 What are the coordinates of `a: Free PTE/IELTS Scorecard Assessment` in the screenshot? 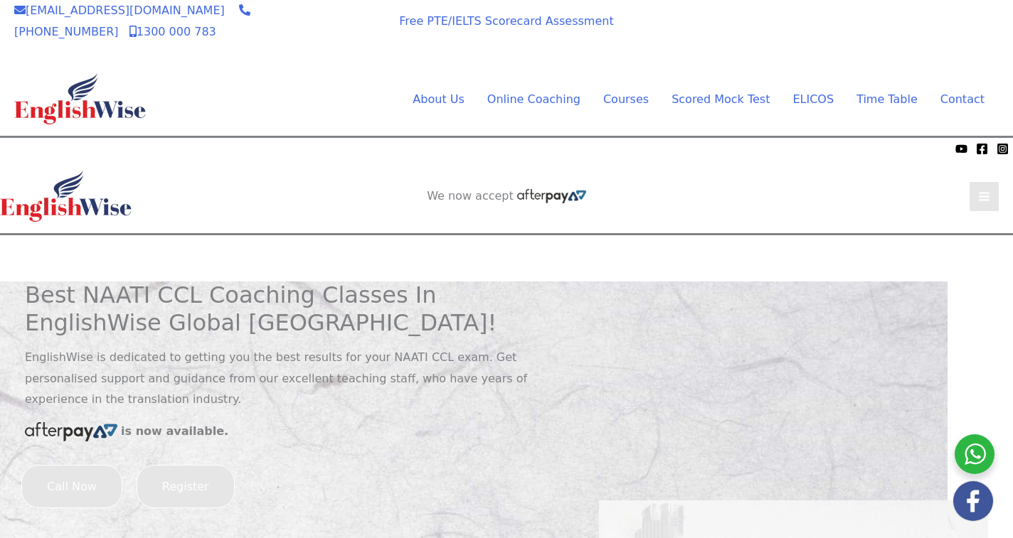 It's located at (506, 21).